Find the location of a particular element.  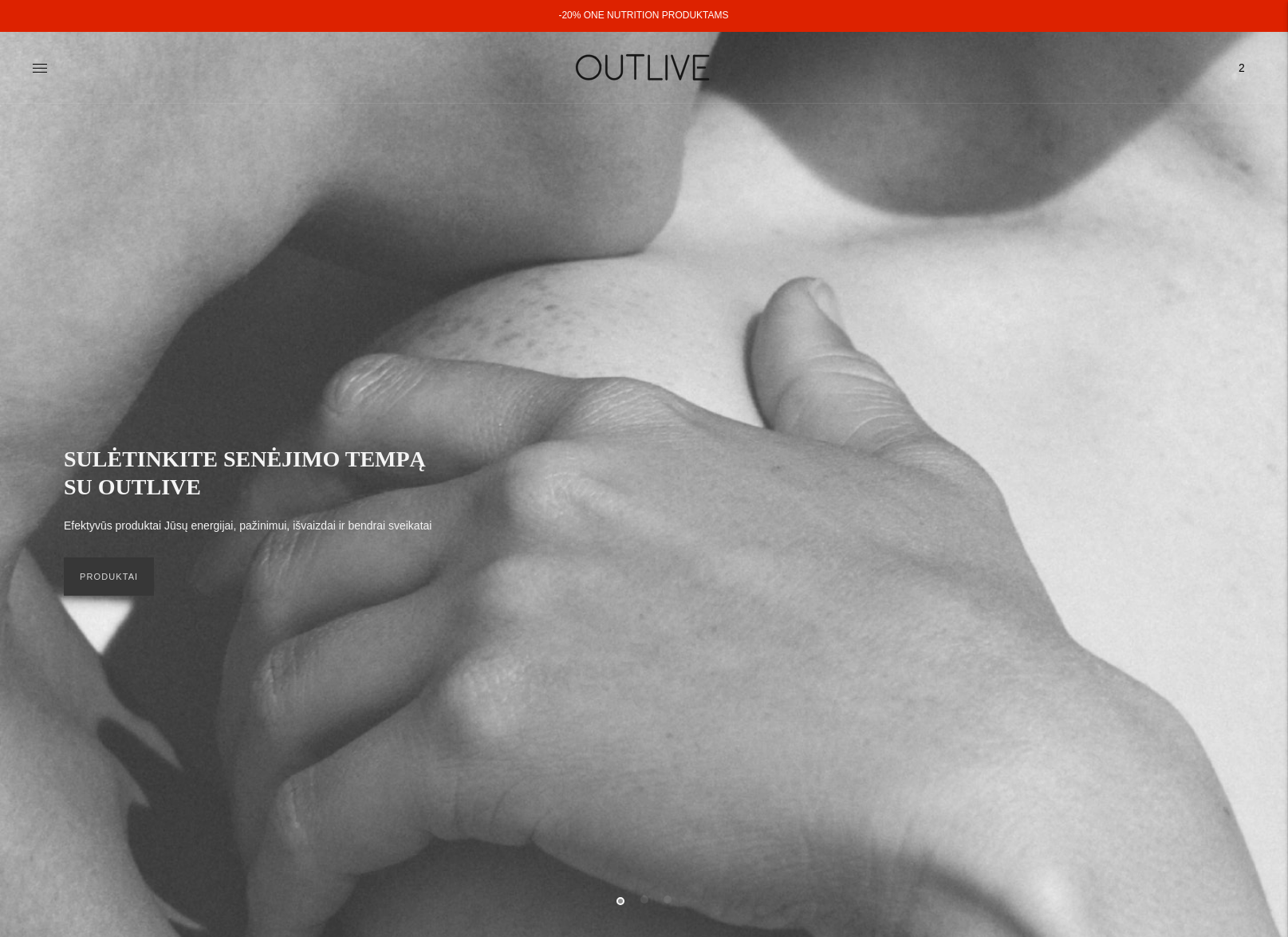

a: -20% ONE NUTRITION PRODUKTAMS is located at coordinates (643, 15).